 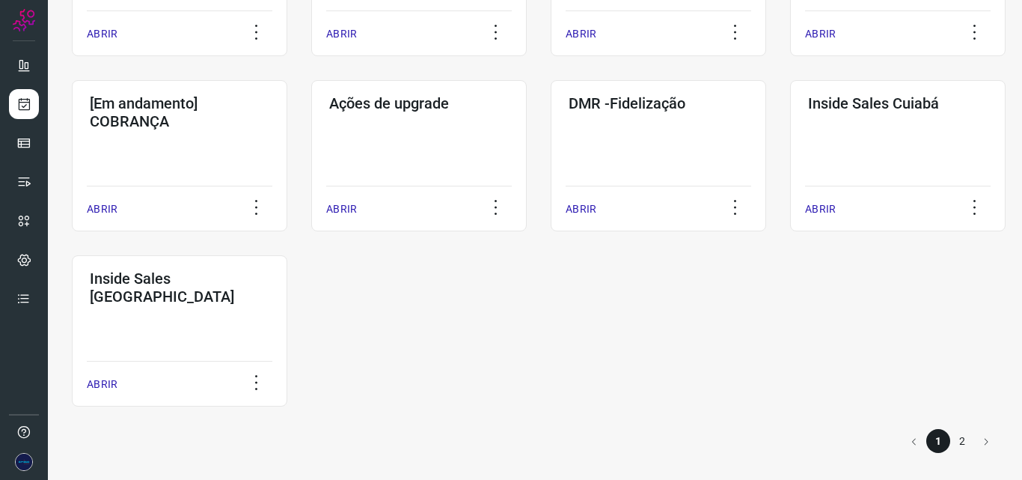 What do you see at coordinates (914, 441) in the screenshot?
I see `button: Go to previous page` at bounding box center [914, 441].